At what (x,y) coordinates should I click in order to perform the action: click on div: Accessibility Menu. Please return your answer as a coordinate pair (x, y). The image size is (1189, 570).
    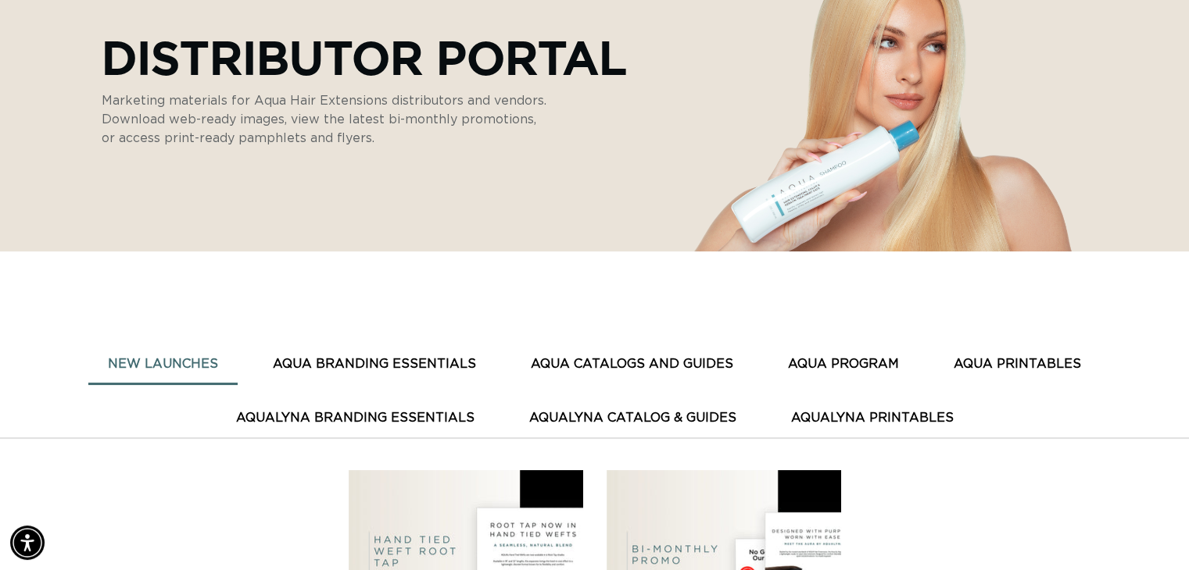
    Looking at the image, I should click on (27, 543).